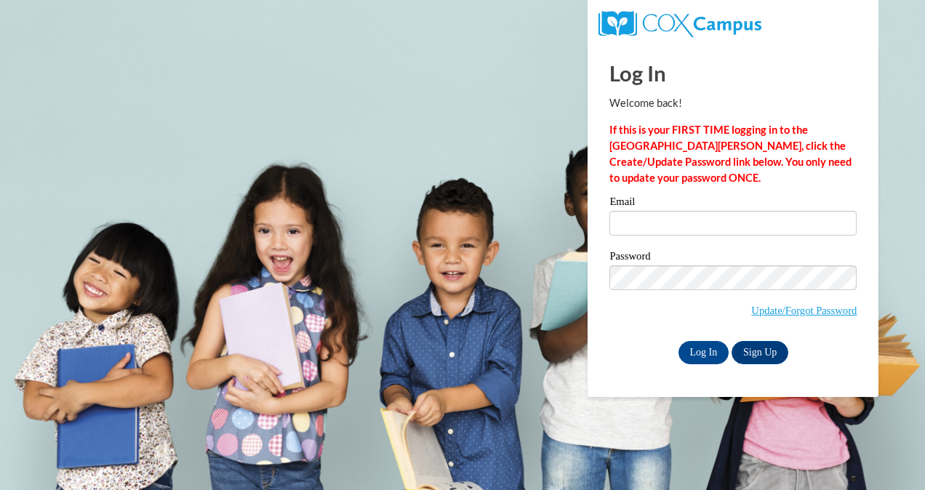 This screenshot has height=490, width=925. Describe the element at coordinates (704, 353) in the screenshot. I see `input: Log In` at that location.